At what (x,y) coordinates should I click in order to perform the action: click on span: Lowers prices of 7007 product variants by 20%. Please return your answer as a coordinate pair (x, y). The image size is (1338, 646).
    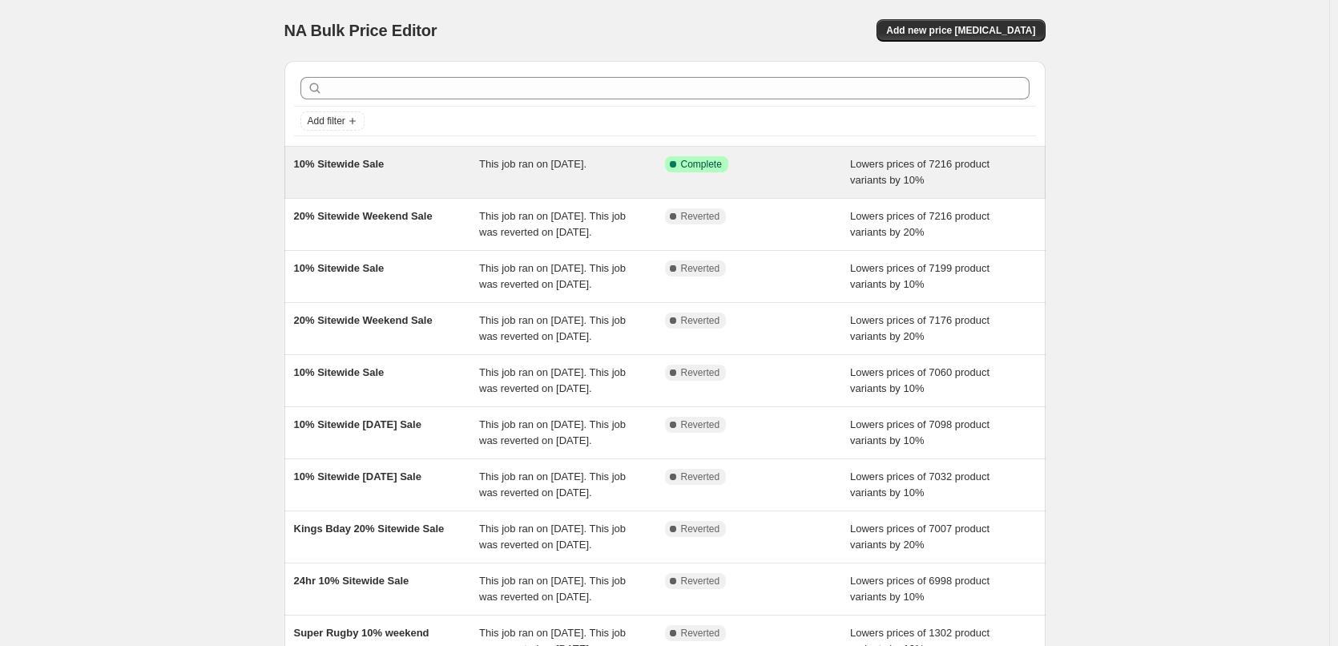
    Looking at the image, I should click on (920, 536).